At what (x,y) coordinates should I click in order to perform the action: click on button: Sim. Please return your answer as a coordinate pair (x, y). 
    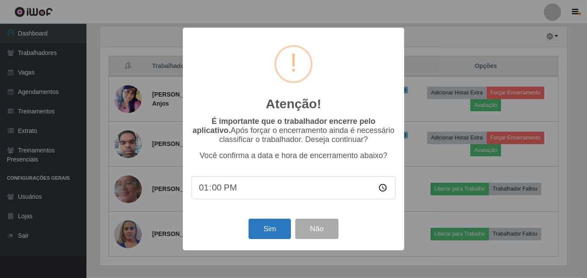
    Looking at the image, I should click on (269, 228).